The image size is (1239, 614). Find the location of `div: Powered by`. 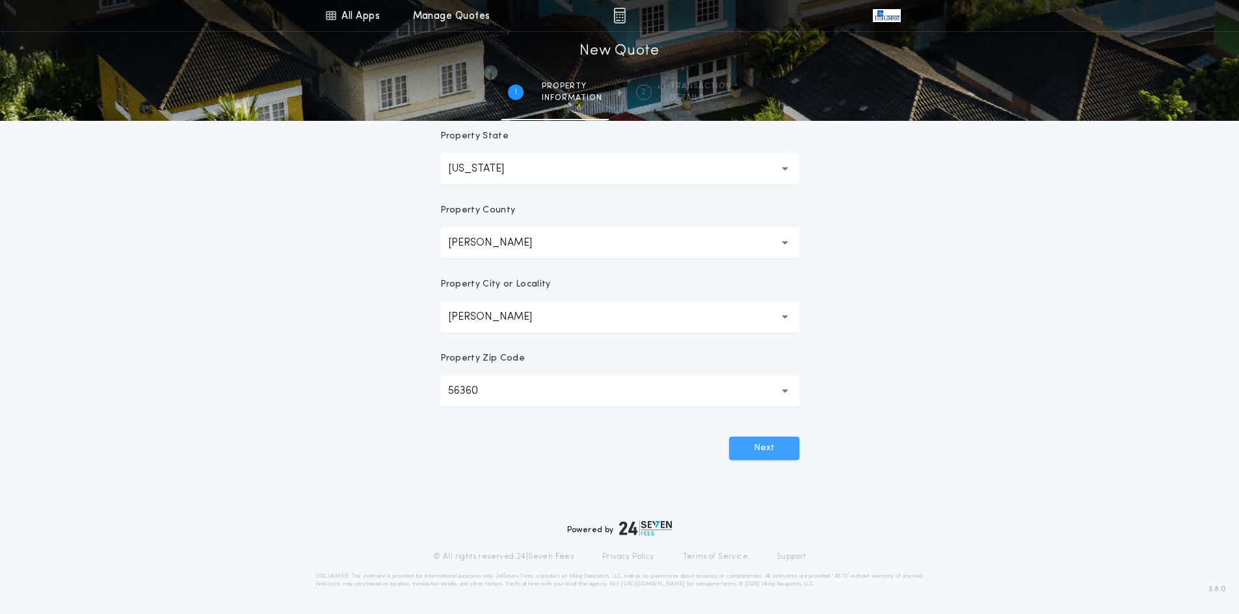

div: Powered by is located at coordinates (620, 529).